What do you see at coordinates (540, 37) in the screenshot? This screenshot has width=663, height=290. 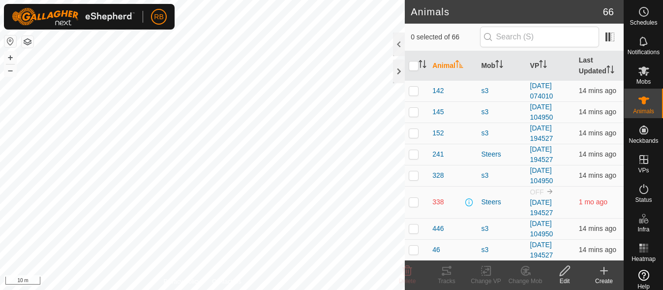 I see `input: Search (S)` at bounding box center [540, 37].